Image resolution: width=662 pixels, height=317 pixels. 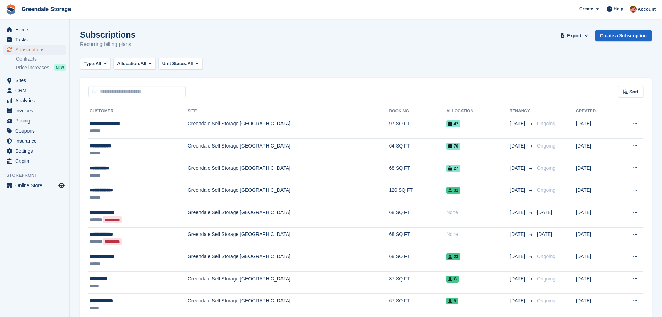 What do you see at coordinates (36, 80) in the screenshot?
I see `span: Sites` at bounding box center [36, 80].